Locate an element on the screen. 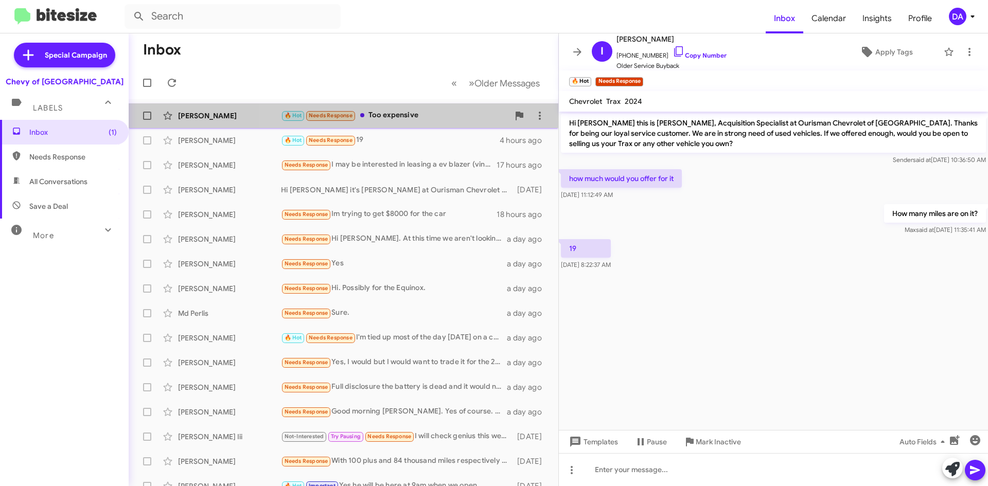  div: 4 hours ago is located at coordinates (525, 140).